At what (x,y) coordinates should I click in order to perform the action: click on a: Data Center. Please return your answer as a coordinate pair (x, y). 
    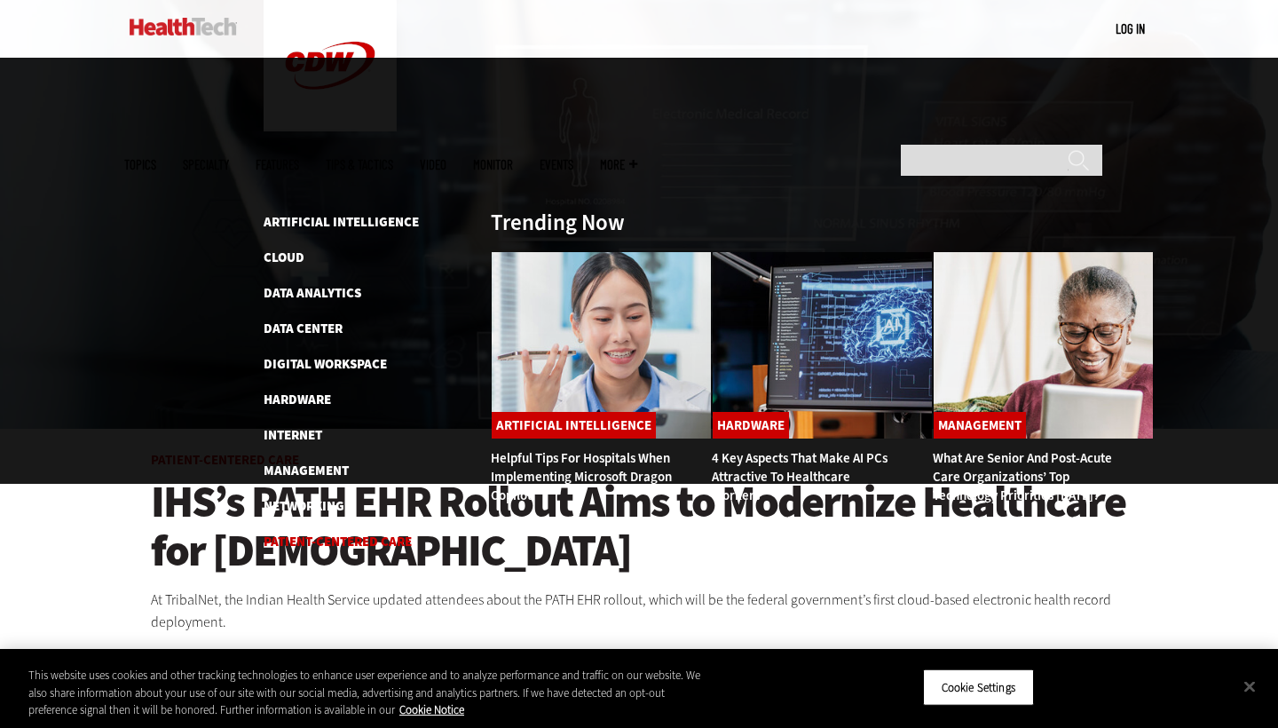
    Looking at the image, I should click on (303, 328).